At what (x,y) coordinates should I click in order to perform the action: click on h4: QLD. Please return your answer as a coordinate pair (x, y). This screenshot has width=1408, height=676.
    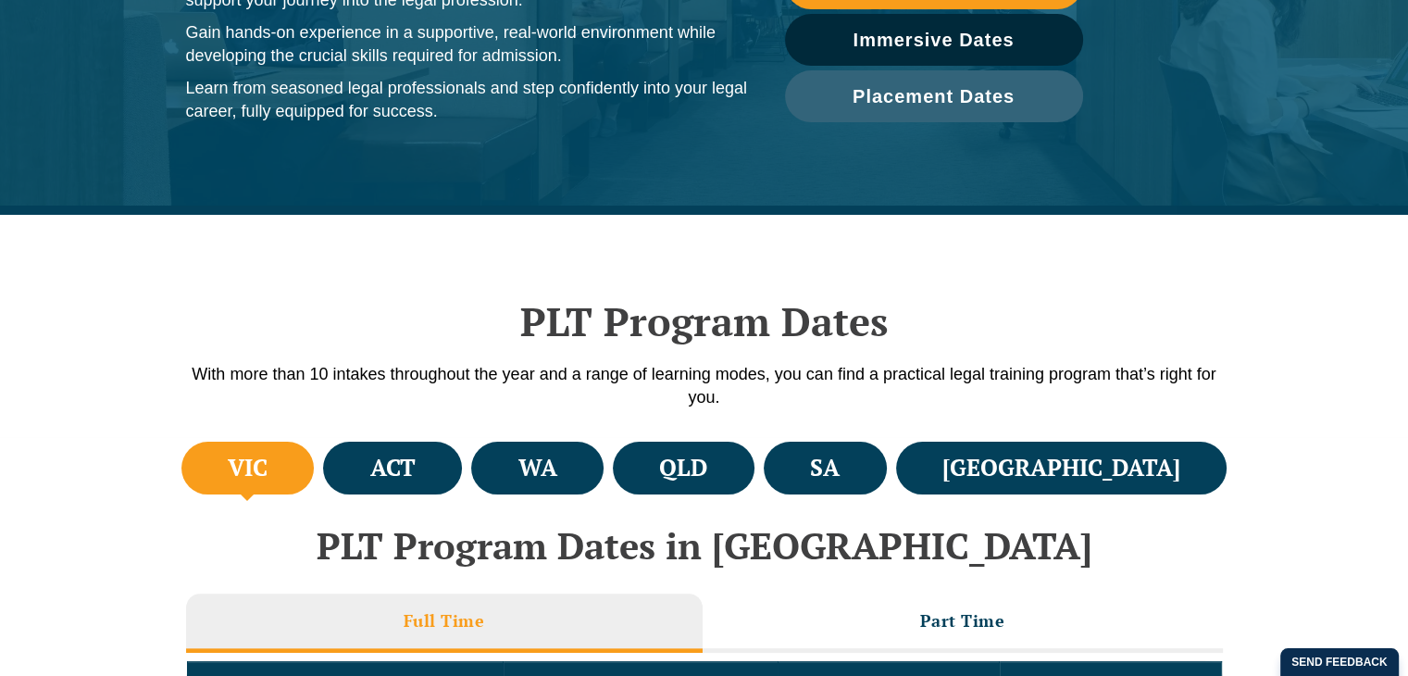
    Looking at the image, I should click on (683, 467).